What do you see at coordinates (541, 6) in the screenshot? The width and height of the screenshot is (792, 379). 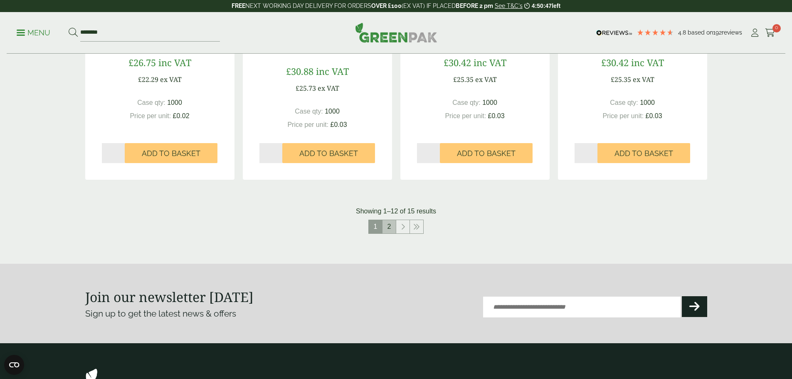 I see `span: 4:50:47` at bounding box center [541, 6].